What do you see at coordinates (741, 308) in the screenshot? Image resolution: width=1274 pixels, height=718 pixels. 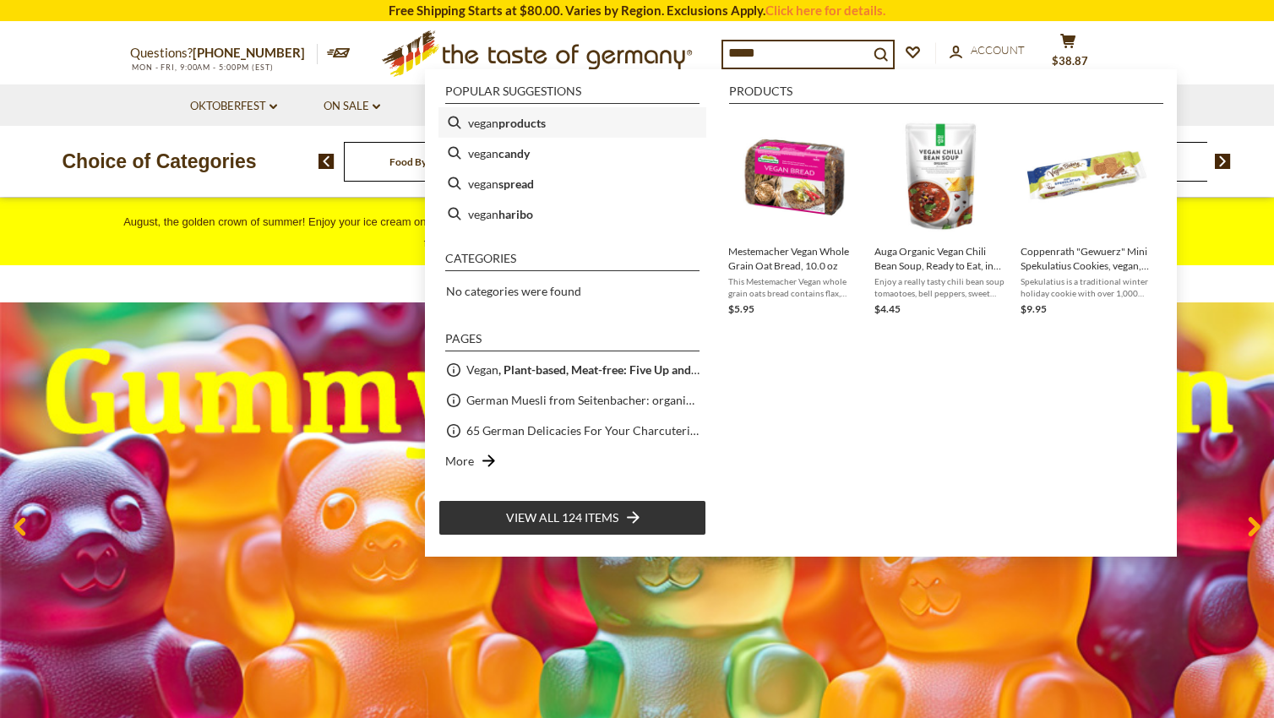 I see `span: $5.95` at bounding box center [741, 308].